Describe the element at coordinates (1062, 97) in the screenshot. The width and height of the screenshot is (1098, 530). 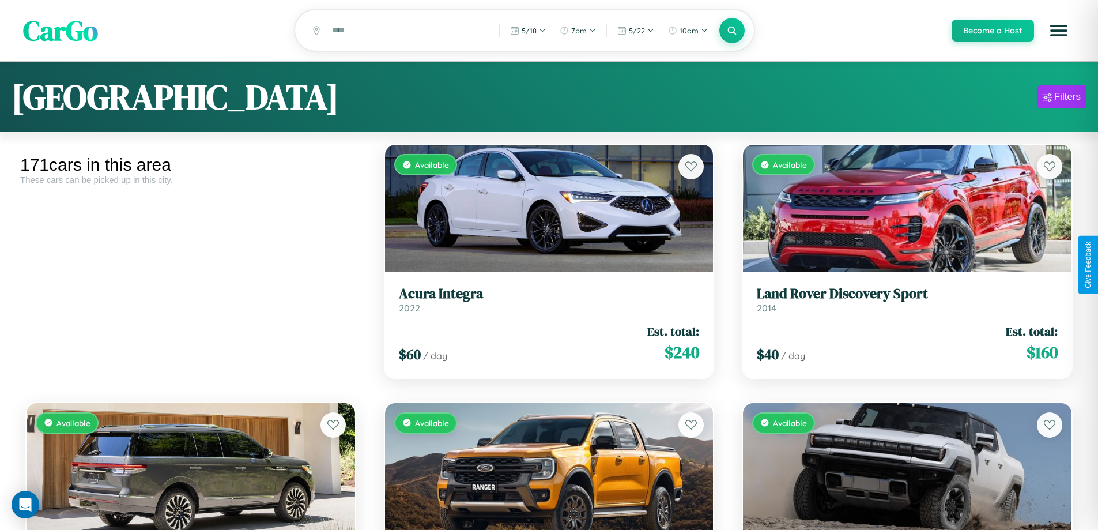
I see `button: Filters` at that location.